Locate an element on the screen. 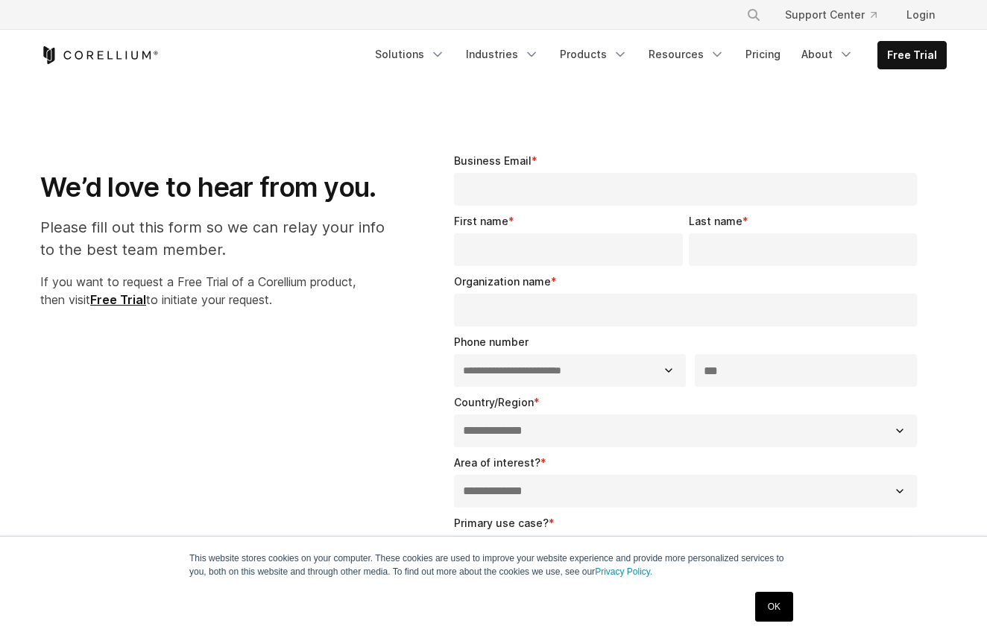  a: Solutions is located at coordinates (410, 54).